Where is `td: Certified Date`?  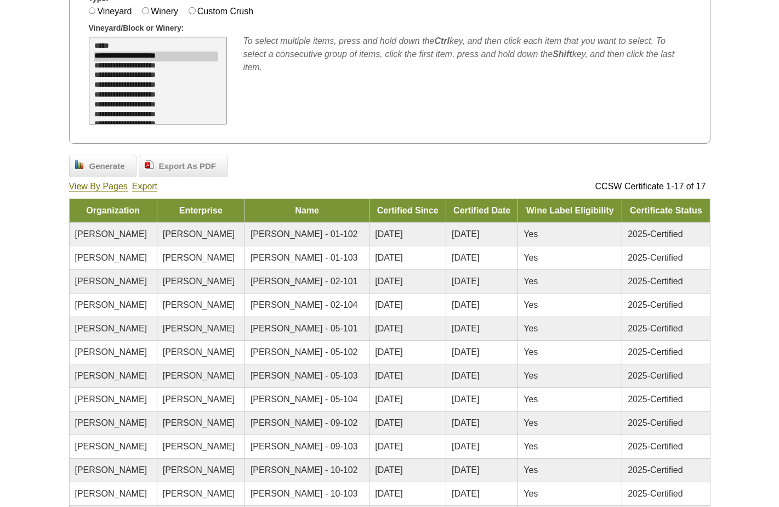 td: Certified Date is located at coordinates (482, 210).